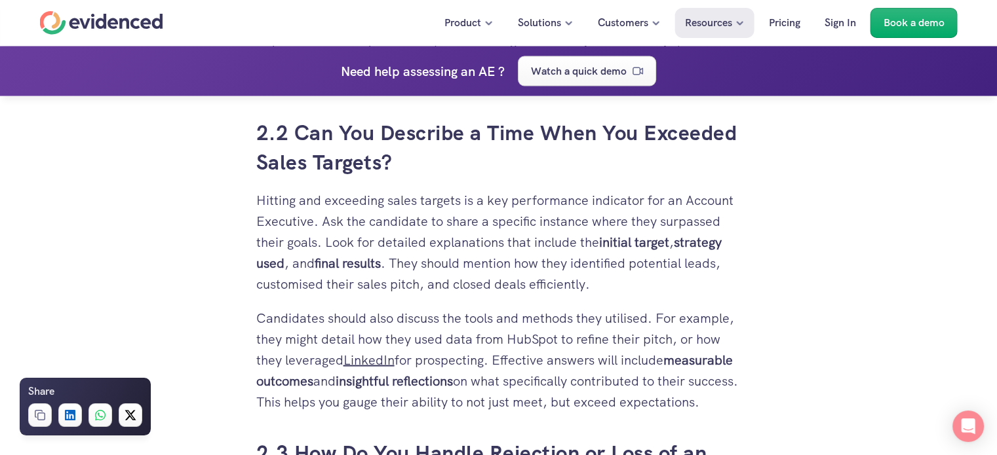 Image resolution: width=997 pixels, height=455 pixels. What do you see at coordinates (499, 242) in the screenshot?
I see `p: Hitting and exceeding sales targets is a key performance indicator for an Account Executive. Ask ...` at bounding box center [499, 242].